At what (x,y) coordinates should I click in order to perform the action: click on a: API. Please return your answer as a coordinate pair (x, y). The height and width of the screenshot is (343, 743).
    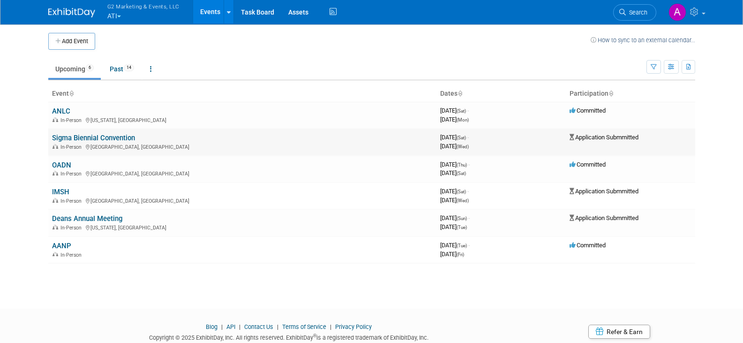
    Looking at the image, I should click on (231, 326).